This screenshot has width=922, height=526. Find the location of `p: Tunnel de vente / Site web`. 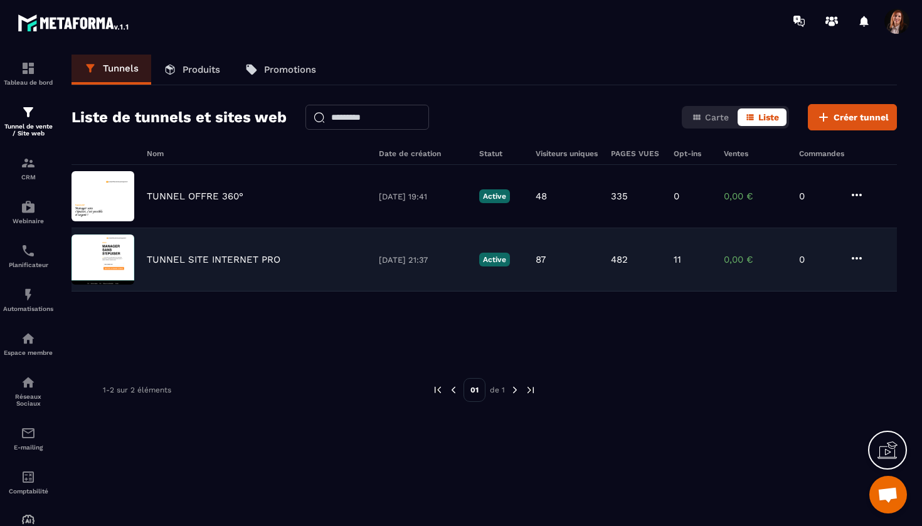

p: Tunnel de vente / Site web is located at coordinates (28, 130).